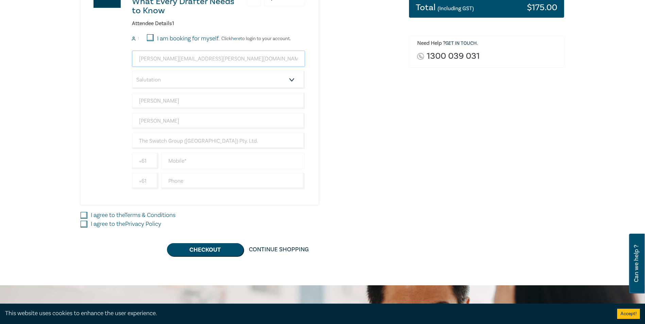  What do you see at coordinates (236, 39) in the screenshot?
I see `a: here` at bounding box center [236, 39].